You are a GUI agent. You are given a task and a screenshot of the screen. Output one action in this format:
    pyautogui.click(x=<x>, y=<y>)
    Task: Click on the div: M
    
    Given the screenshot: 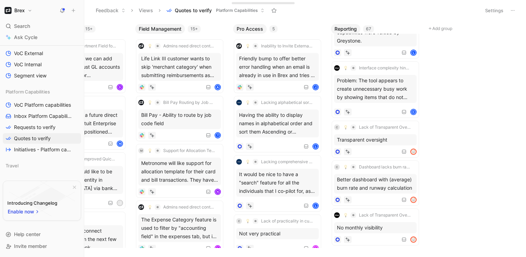 What is the action you would take?
    pyautogui.click(x=120, y=144)
    